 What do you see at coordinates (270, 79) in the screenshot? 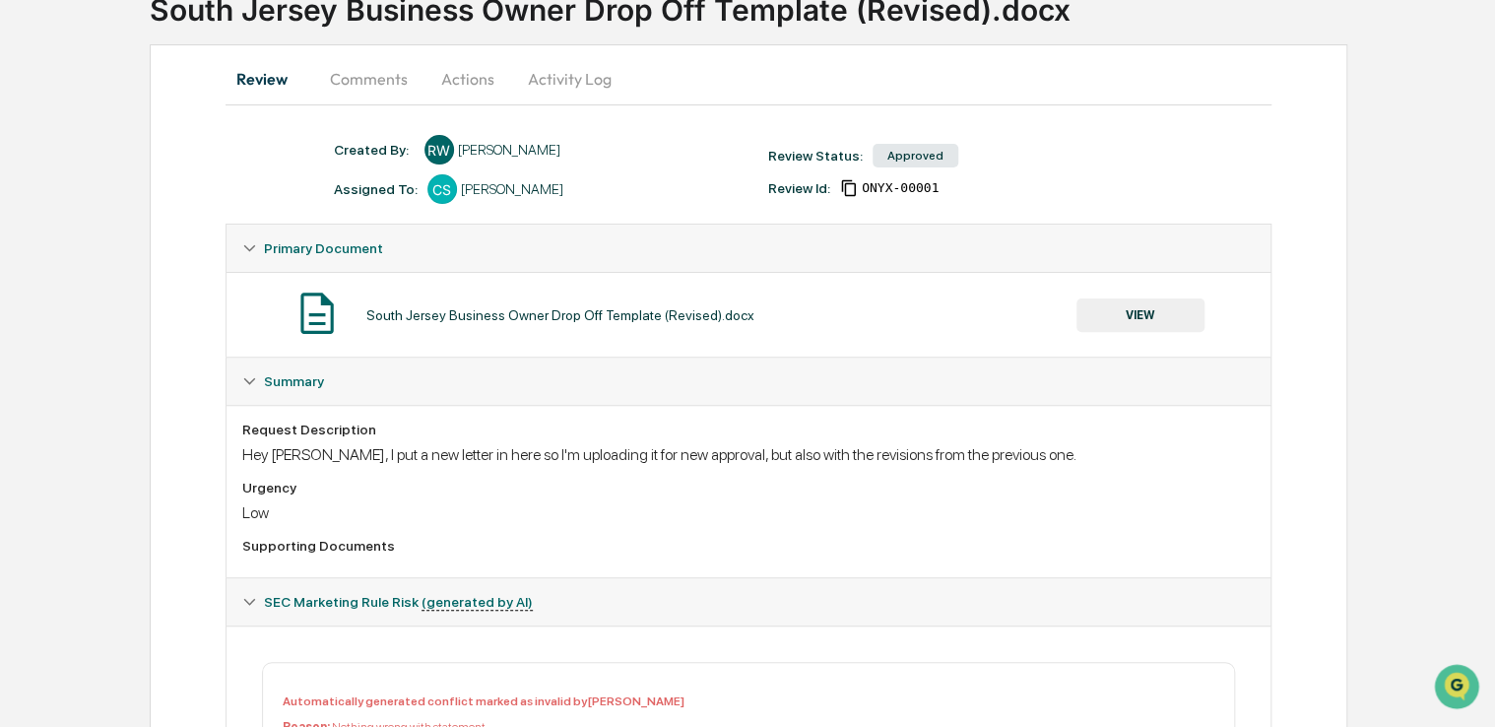
I see `button: Review` at bounding box center [270, 79].